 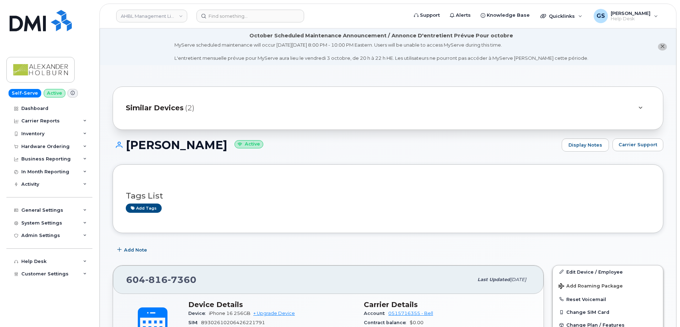 What do you see at coordinates (230, 313) in the screenshot?
I see `span: iPhone 16 256GB` at bounding box center [230, 313].